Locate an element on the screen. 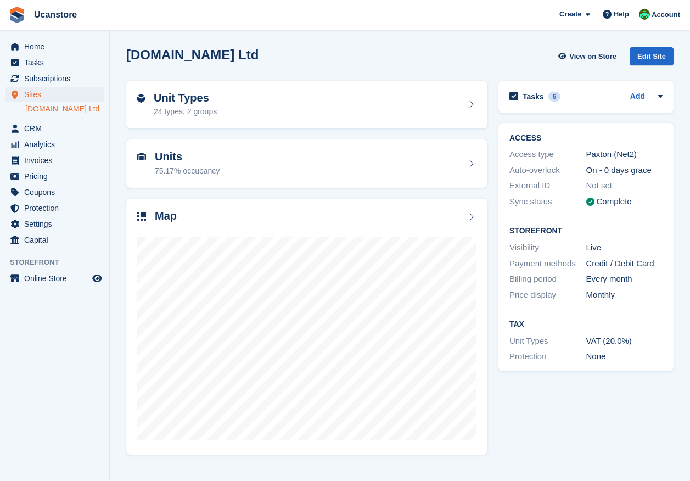  h2: Tax is located at coordinates (585, 324).